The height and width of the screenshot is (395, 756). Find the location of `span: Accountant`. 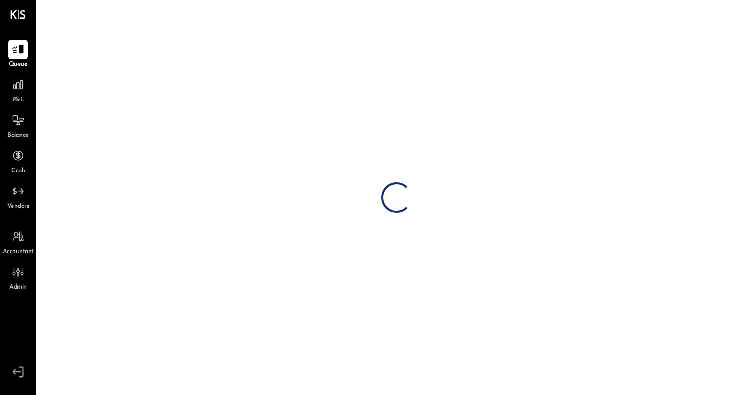

span: Accountant is located at coordinates (18, 252).